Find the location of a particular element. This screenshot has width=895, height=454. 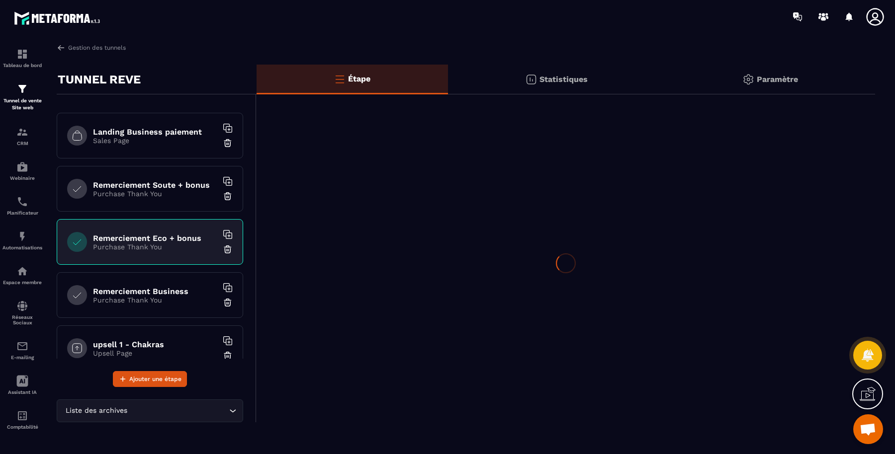

h6: Landing Business paiement is located at coordinates (155, 132).